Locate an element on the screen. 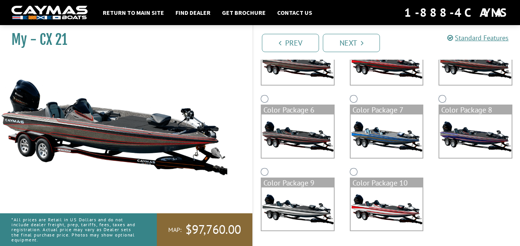  a: Next is located at coordinates (352, 43).